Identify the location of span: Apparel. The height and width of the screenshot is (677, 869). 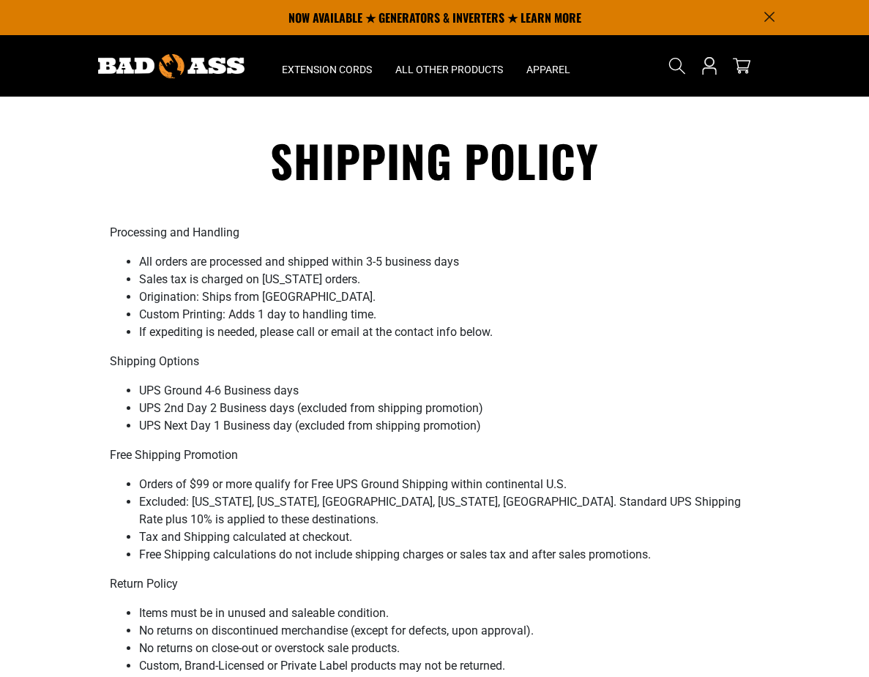
(548, 70).